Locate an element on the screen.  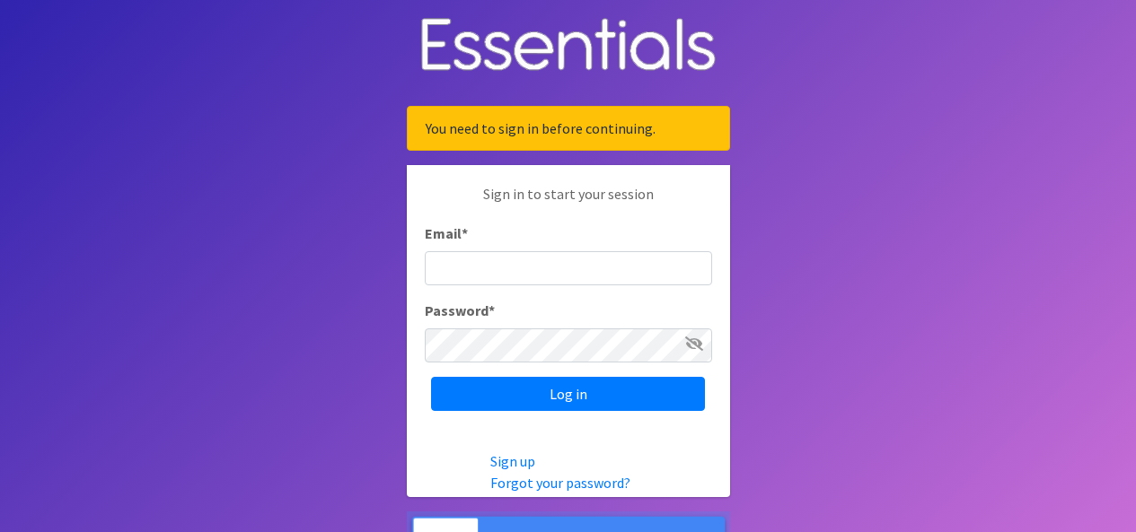
a: Sign up is located at coordinates (513, 461).